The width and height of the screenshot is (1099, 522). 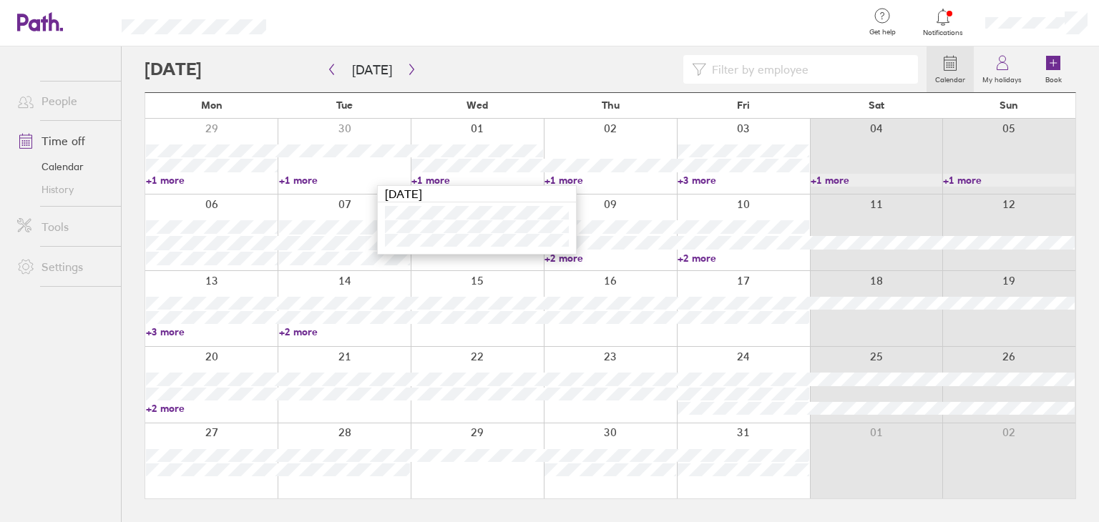 What do you see at coordinates (877, 105) in the screenshot?
I see `span: Sat` at bounding box center [877, 105].